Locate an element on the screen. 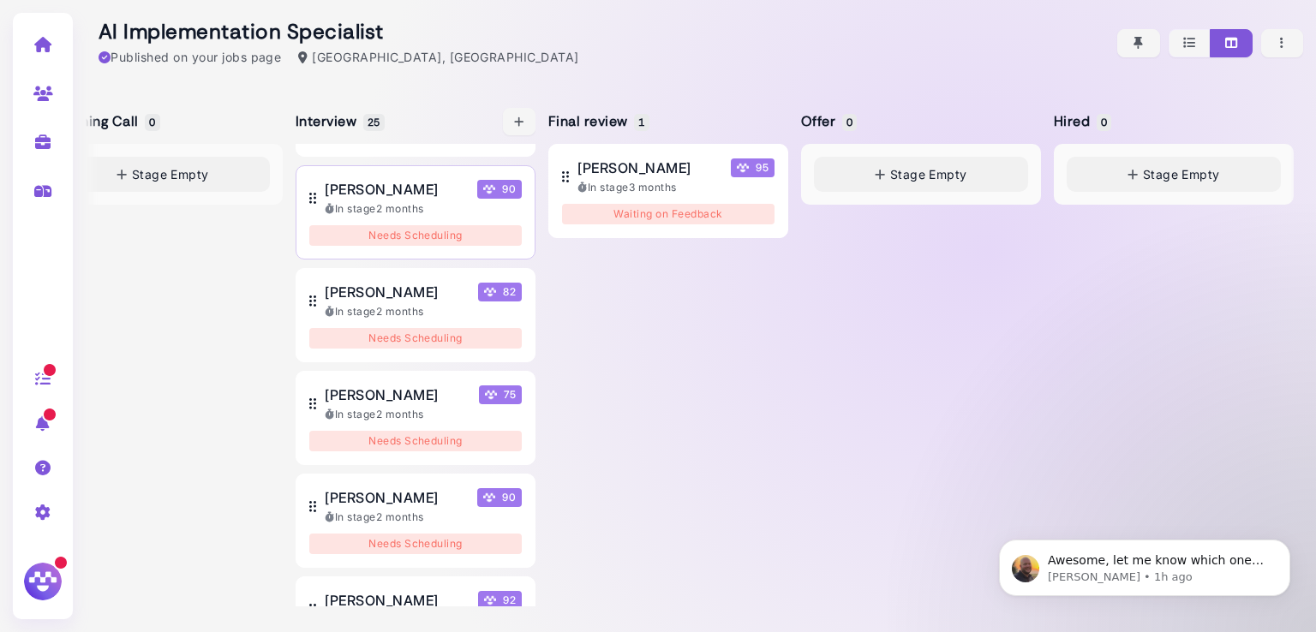  h5: Hired is located at coordinates (1081, 121).